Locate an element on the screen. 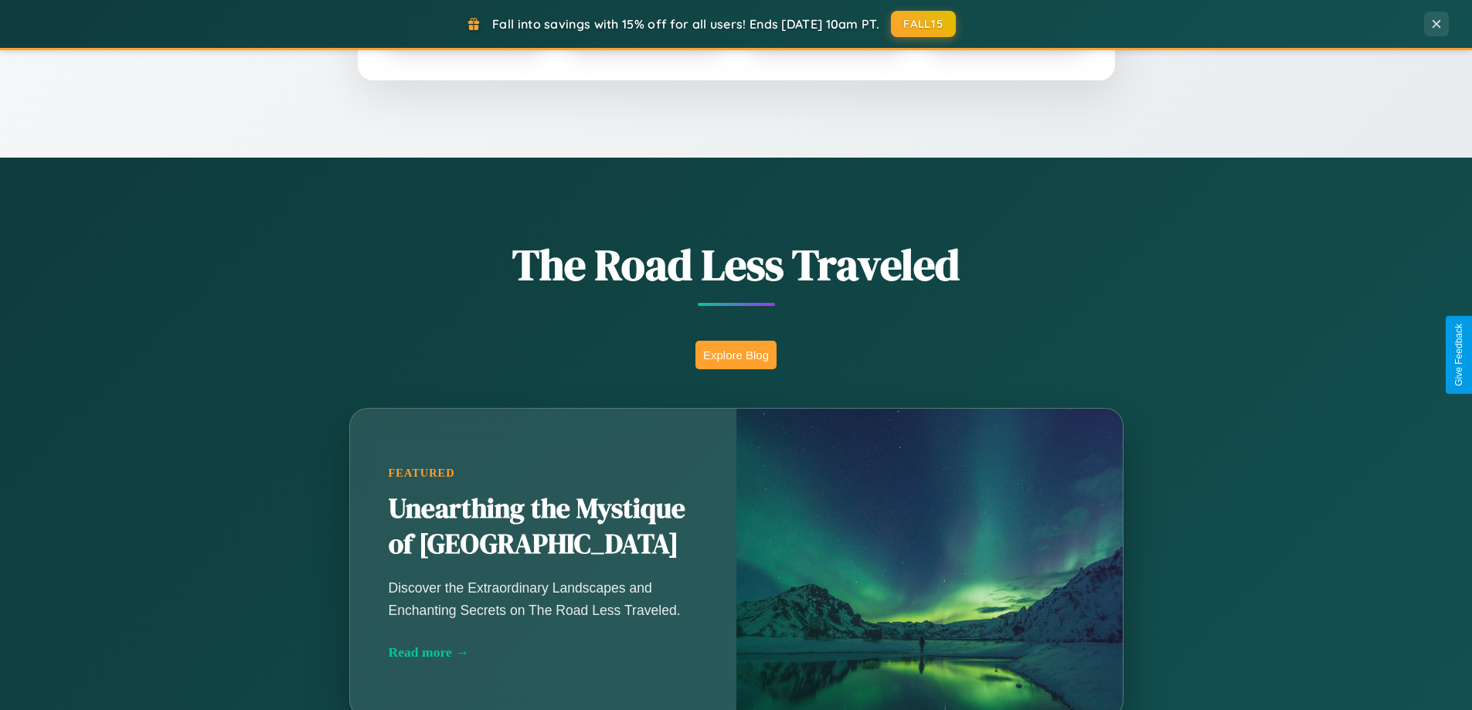 Image resolution: width=1472 pixels, height=710 pixels. button: FALL15 is located at coordinates (924, 24).